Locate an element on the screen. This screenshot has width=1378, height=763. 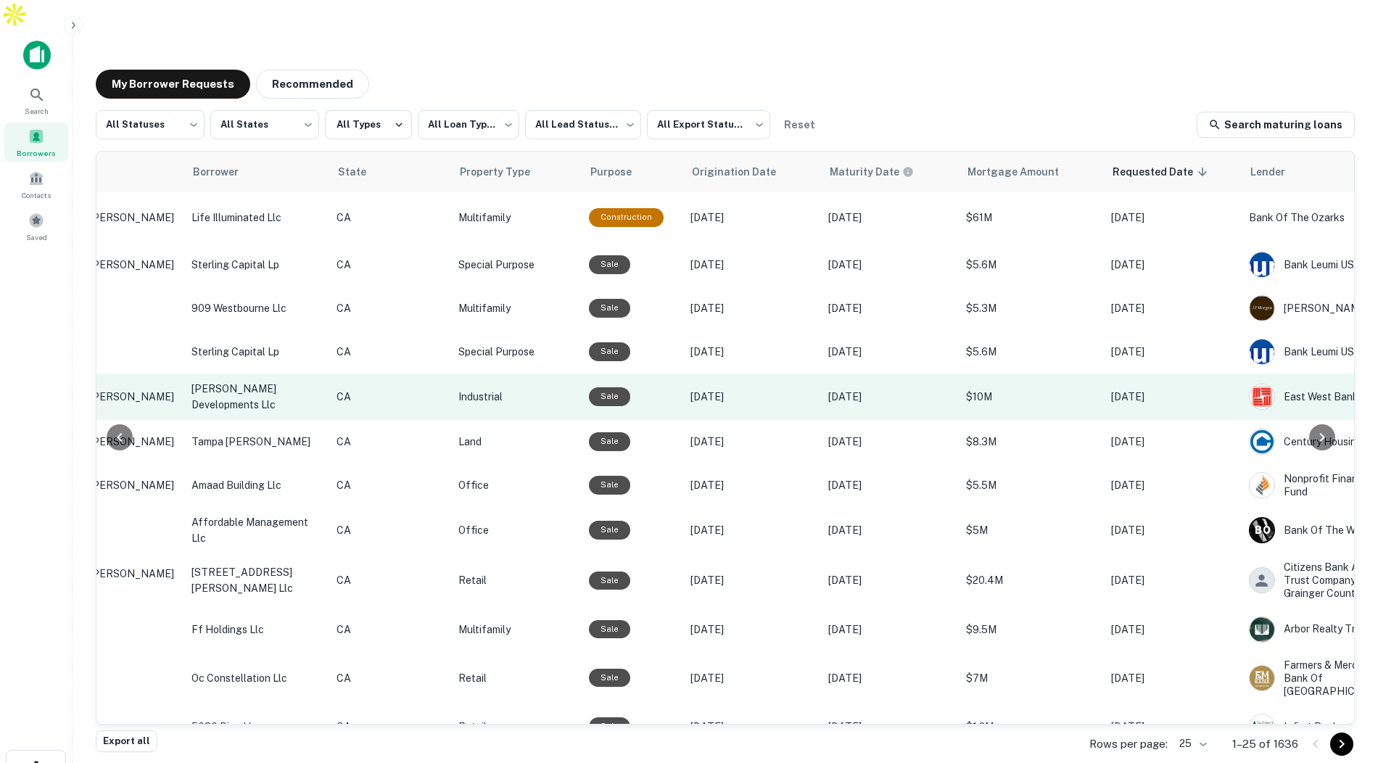
p: Multifamily is located at coordinates (517, 308).